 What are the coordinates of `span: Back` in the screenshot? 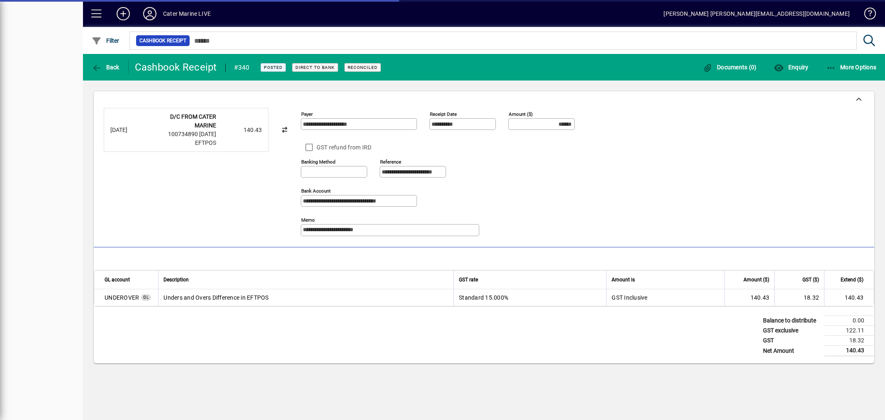 It's located at (105, 67).